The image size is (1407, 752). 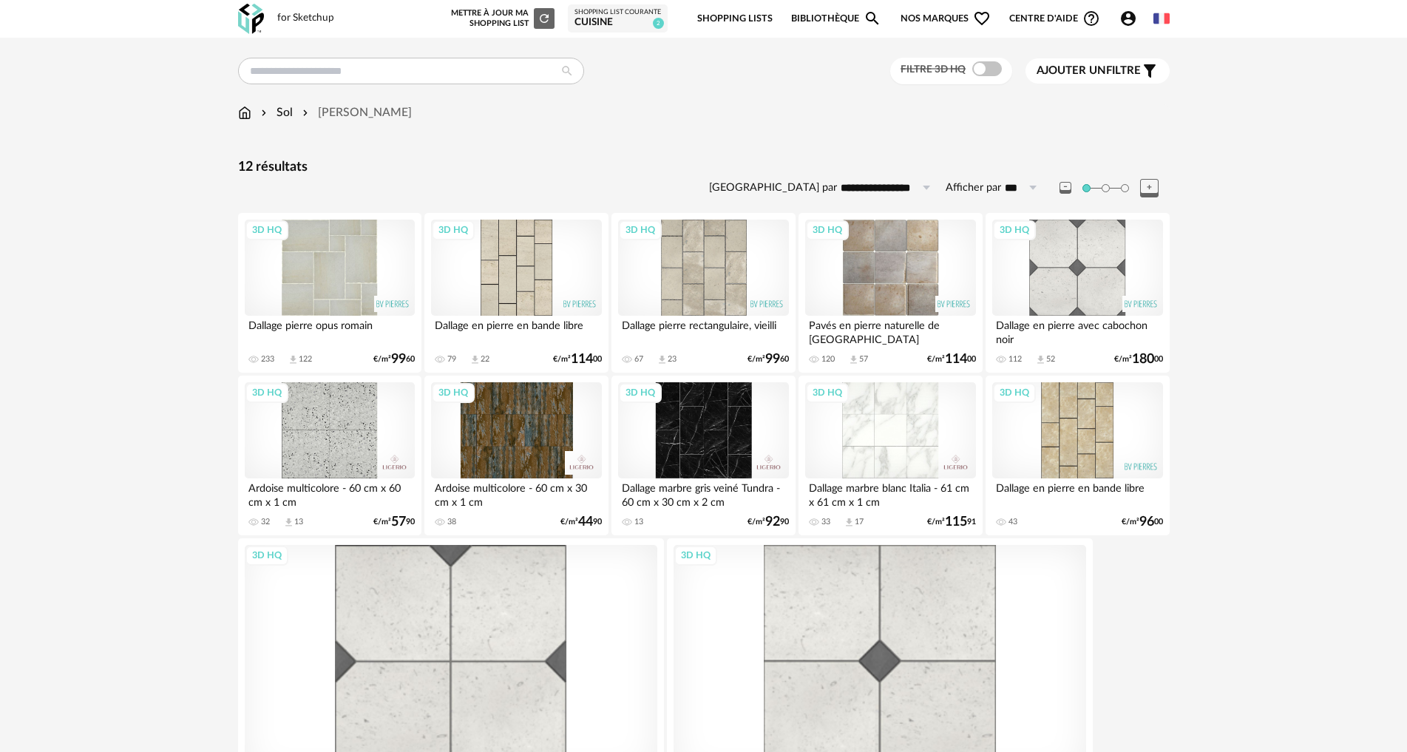 I want to click on img: svg+xml;base64,PHN2ZyB3aWR0aD0iMTYiIGhlaWdodD0iMTciIHZpZXdCb3g9IjAgMCAxNiAxNyIgZmlsbD0ibm9uZSIgeG..., so click(x=245, y=112).